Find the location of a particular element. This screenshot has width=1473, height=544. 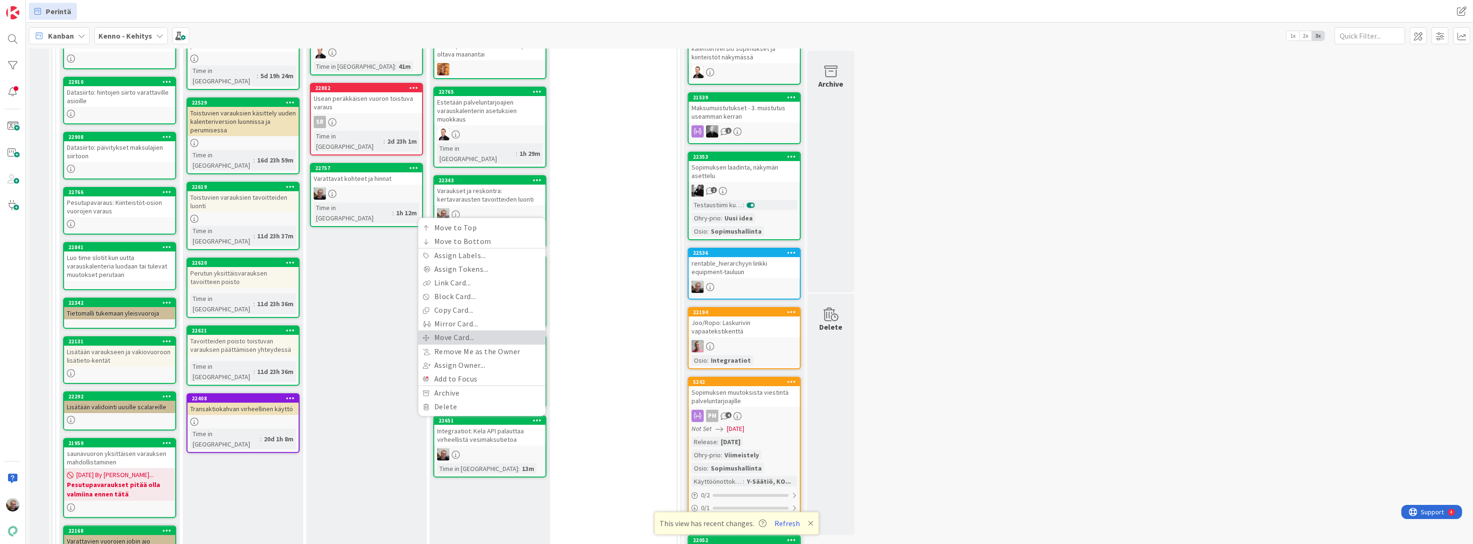

a: 22841Luo time slotit kun uutta varauskalenteria luodaan tai tulevat muutokset perutaan is located at coordinates (120, 266).